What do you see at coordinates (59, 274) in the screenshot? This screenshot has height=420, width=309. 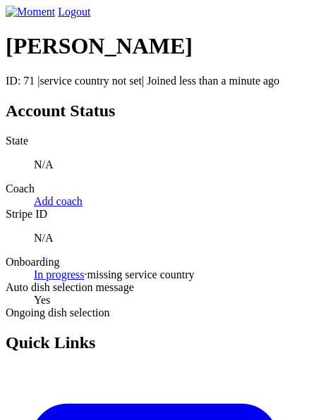 I see `a: In progress` at bounding box center [59, 274].